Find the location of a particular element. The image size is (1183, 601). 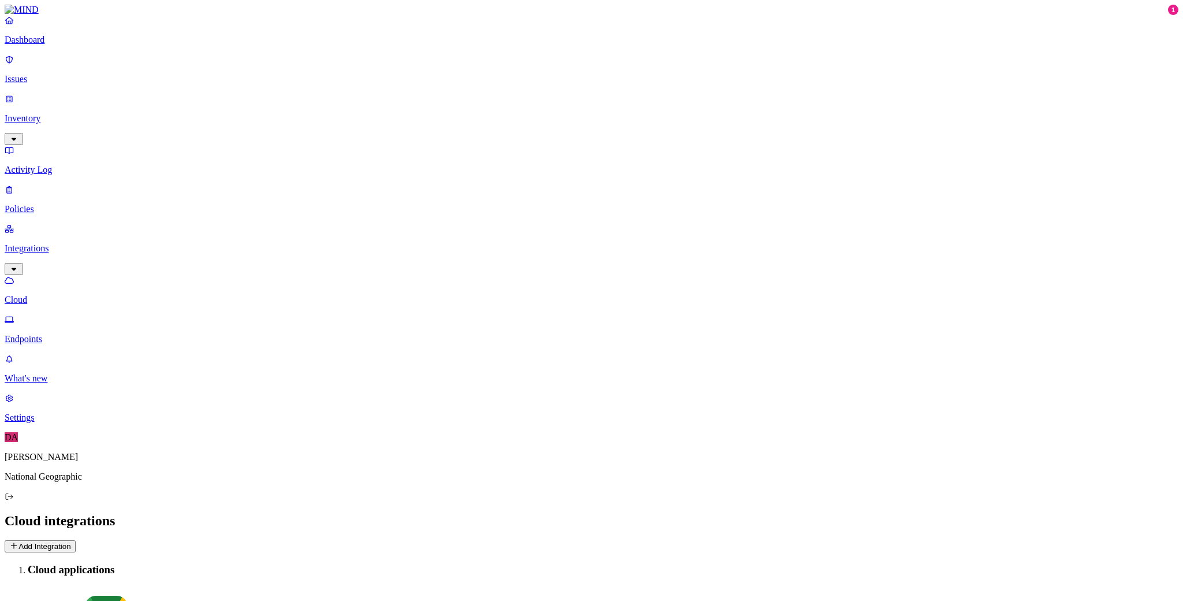

span: DA is located at coordinates (11, 437).